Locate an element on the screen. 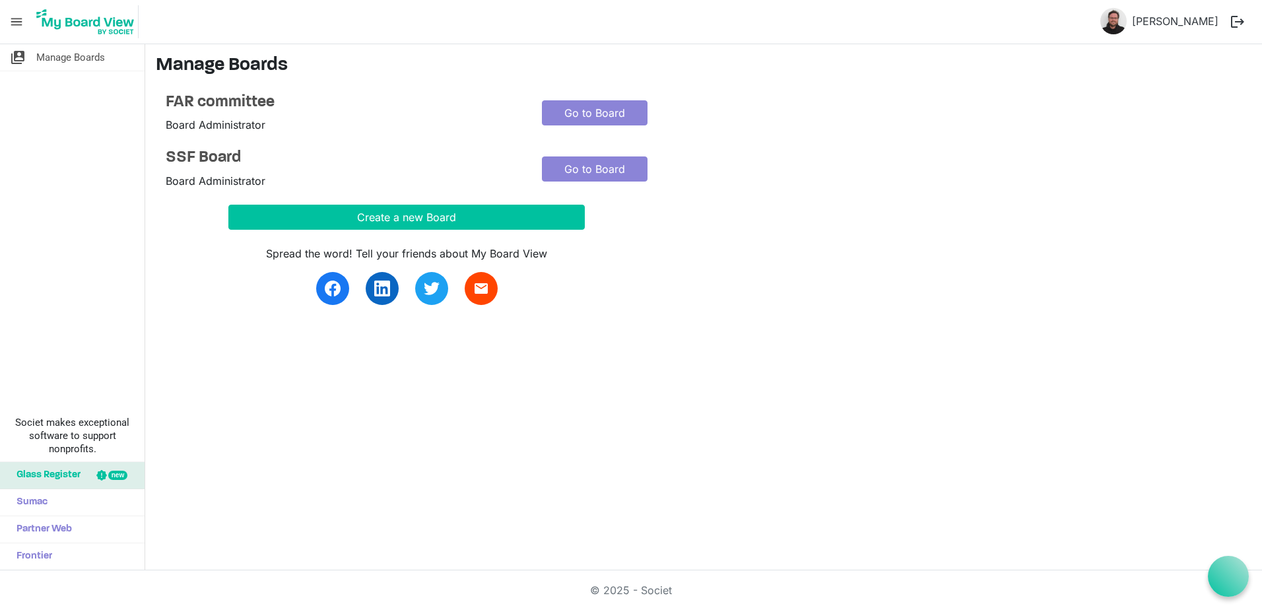 This screenshot has width=1262, height=610. h4: FAR committee is located at coordinates (344, 102).